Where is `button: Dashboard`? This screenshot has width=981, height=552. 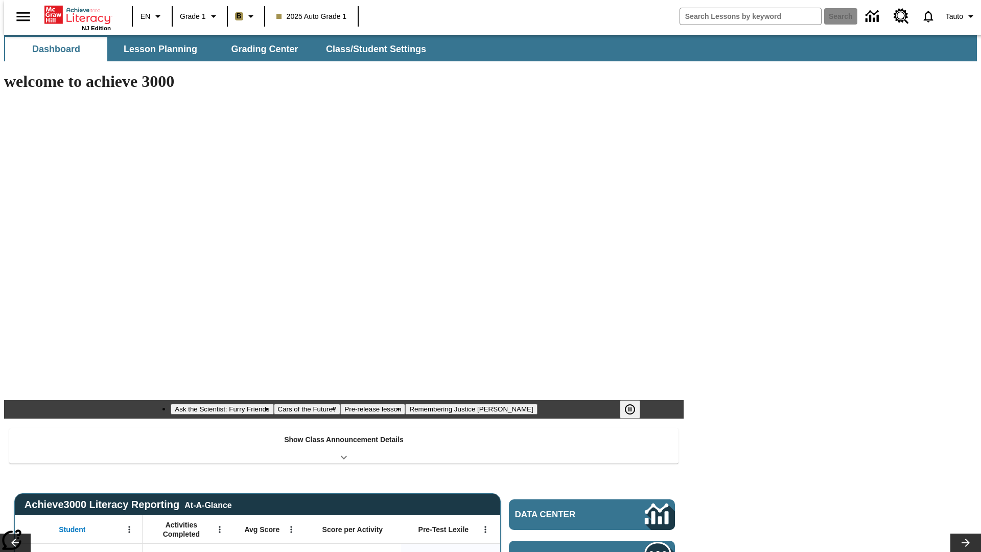
button: Dashboard is located at coordinates (56, 49).